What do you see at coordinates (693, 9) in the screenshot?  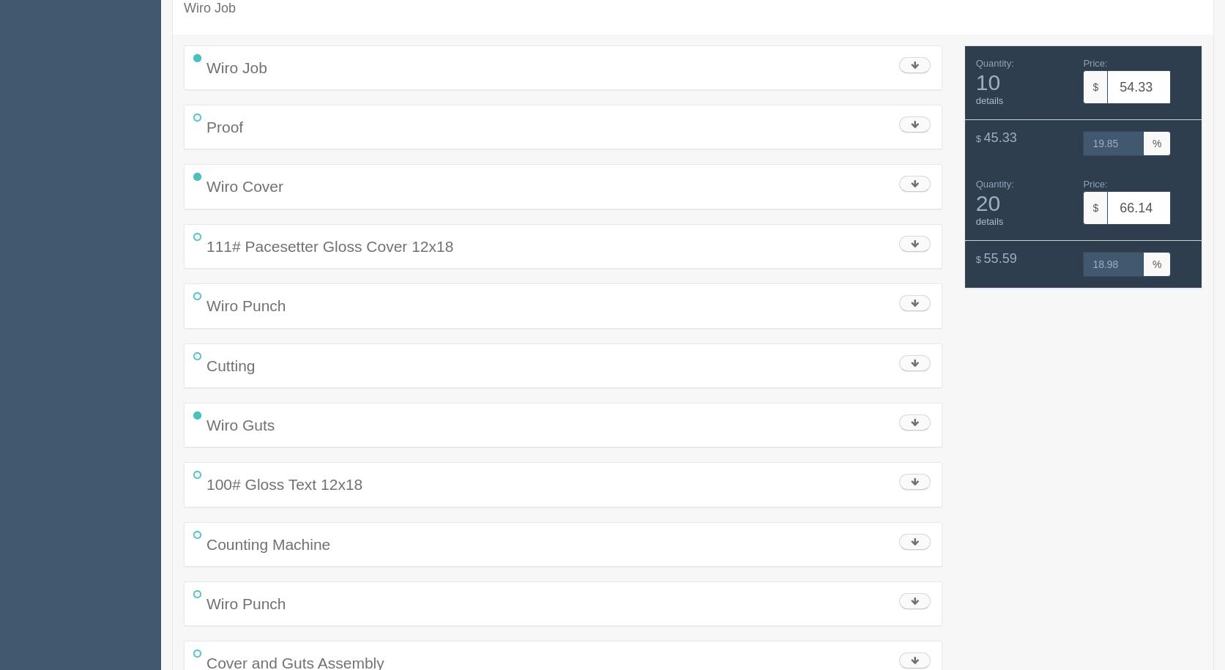 I see `h4: Wiro Job` at bounding box center [693, 9].